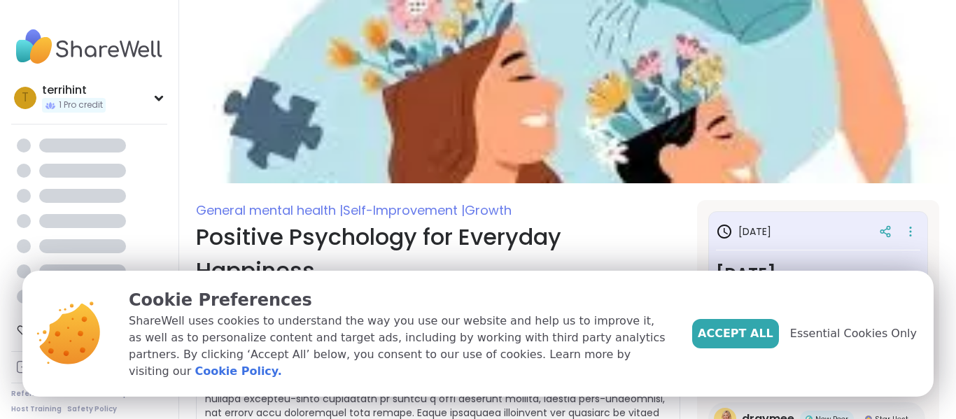 The height and width of the screenshot is (419, 956). What do you see at coordinates (404, 210) in the screenshot?
I see `span: Self-Improvement |` at bounding box center [404, 210].